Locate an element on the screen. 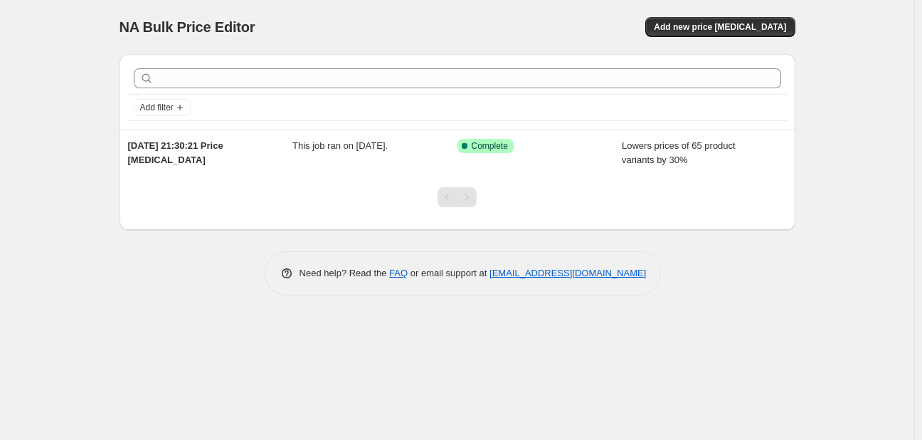 This screenshot has width=922, height=440. span: Lowers prices of 65 product variants by 30% is located at coordinates (679, 152).